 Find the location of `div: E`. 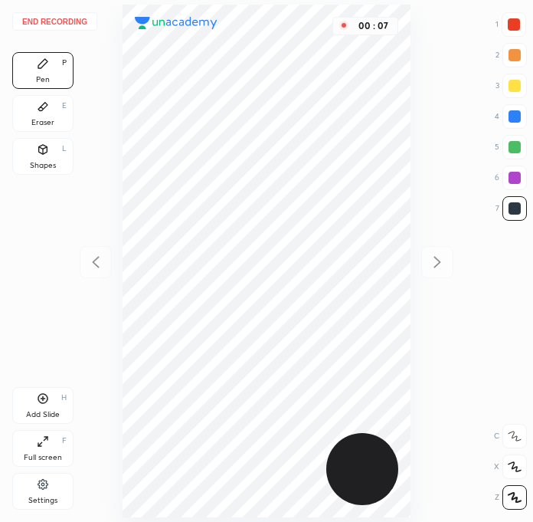

div: E is located at coordinates (64, 106).